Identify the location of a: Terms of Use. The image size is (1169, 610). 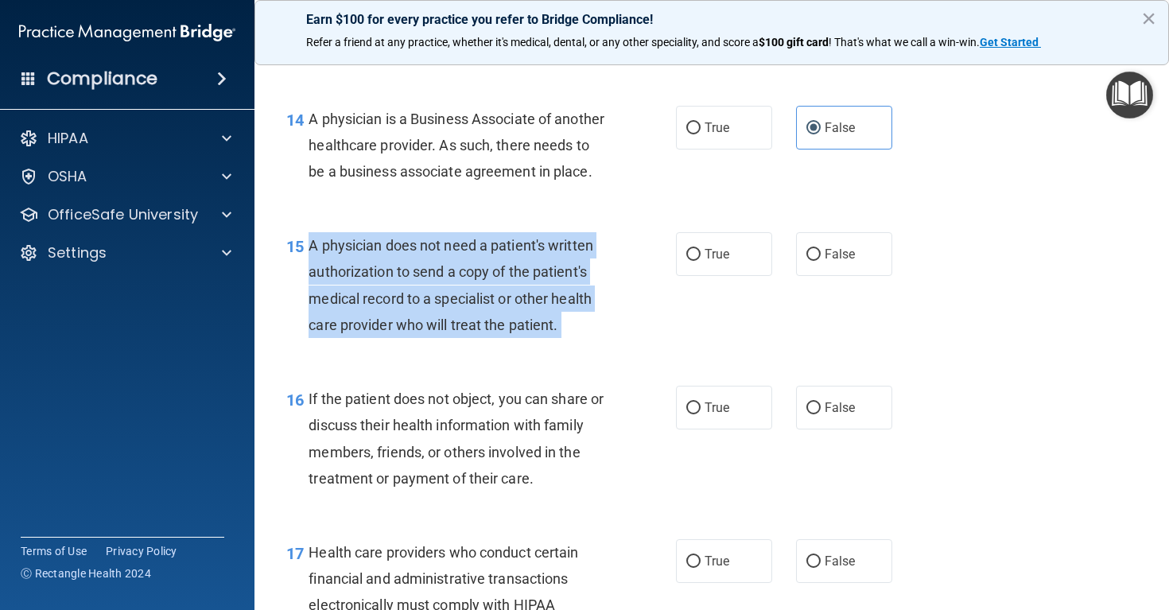
(53, 551).